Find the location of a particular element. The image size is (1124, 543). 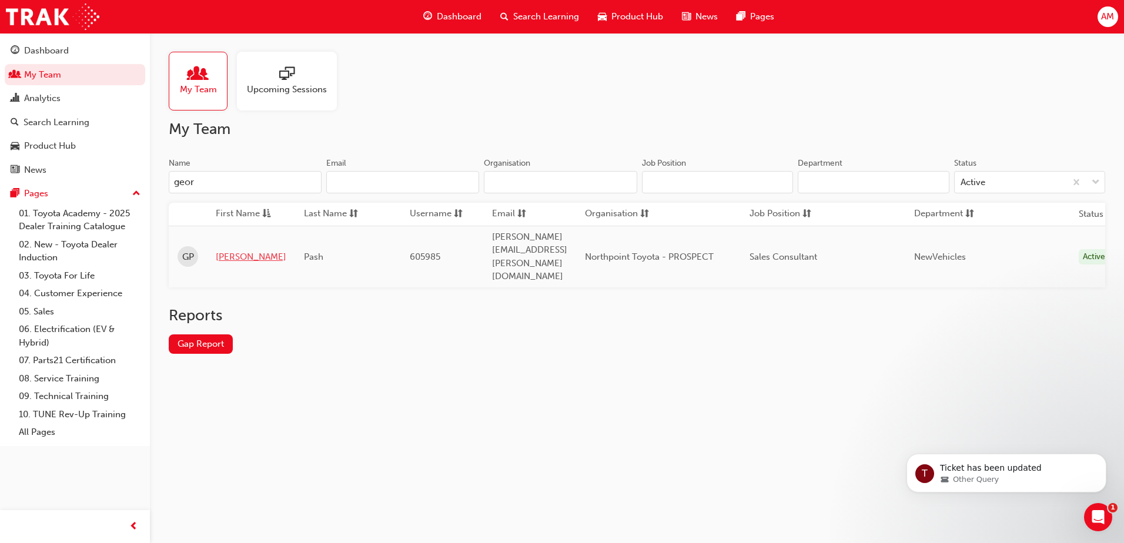

input: Organisation is located at coordinates (560, 182).